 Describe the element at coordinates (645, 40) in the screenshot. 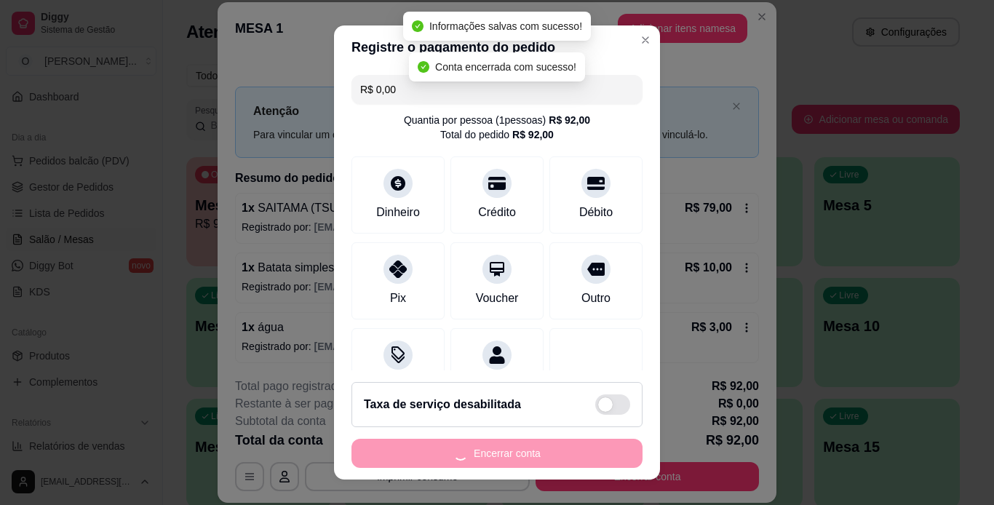

I see `button: Close` at that location.